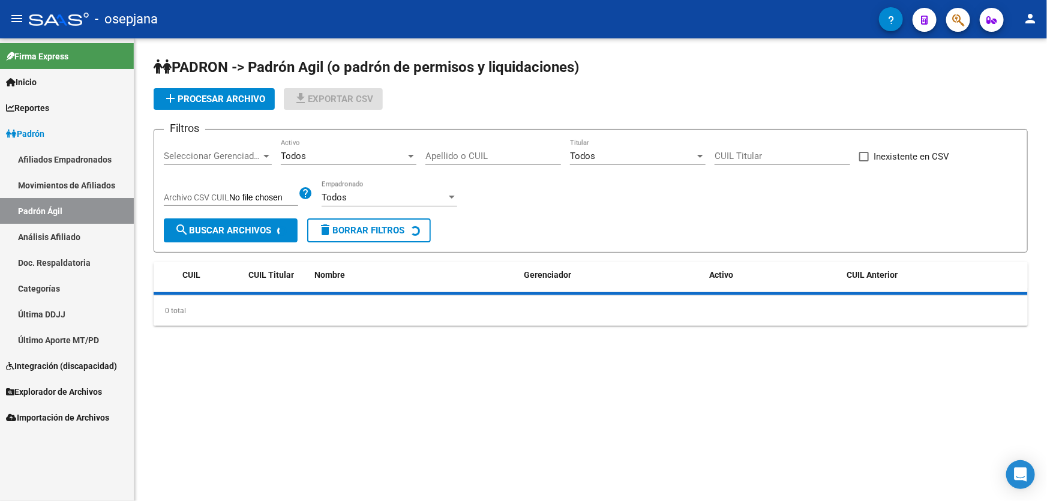 This screenshot has width=1047, height=501. Describe the element at coordinates (223, 230) in the screenshot. I see `span: Buscar Archivos` at that location.